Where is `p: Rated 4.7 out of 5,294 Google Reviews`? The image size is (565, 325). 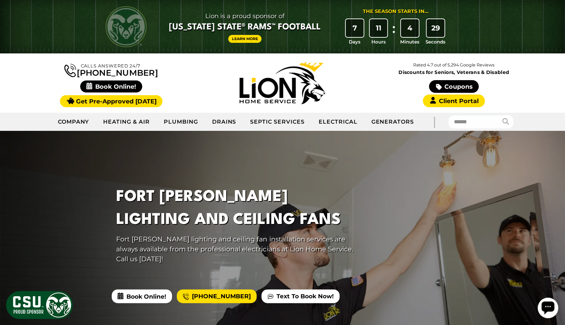 p: Rated 4.7 out of 5,294 Google Reviews is located at coordinates (453, 65).